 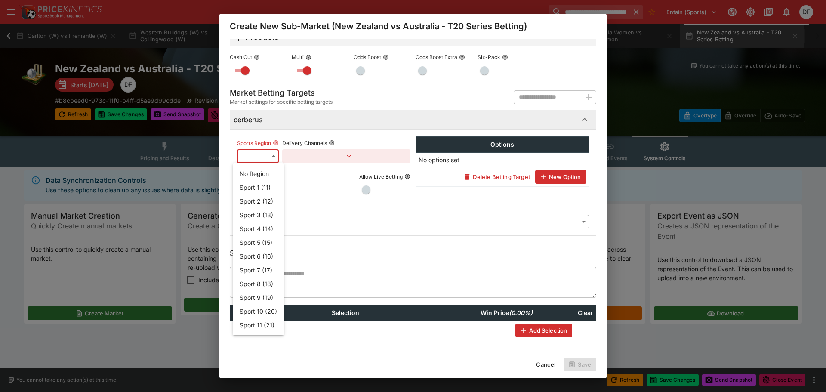 I want to click on li: Sport 8 (18), so click(x=258, y=284).